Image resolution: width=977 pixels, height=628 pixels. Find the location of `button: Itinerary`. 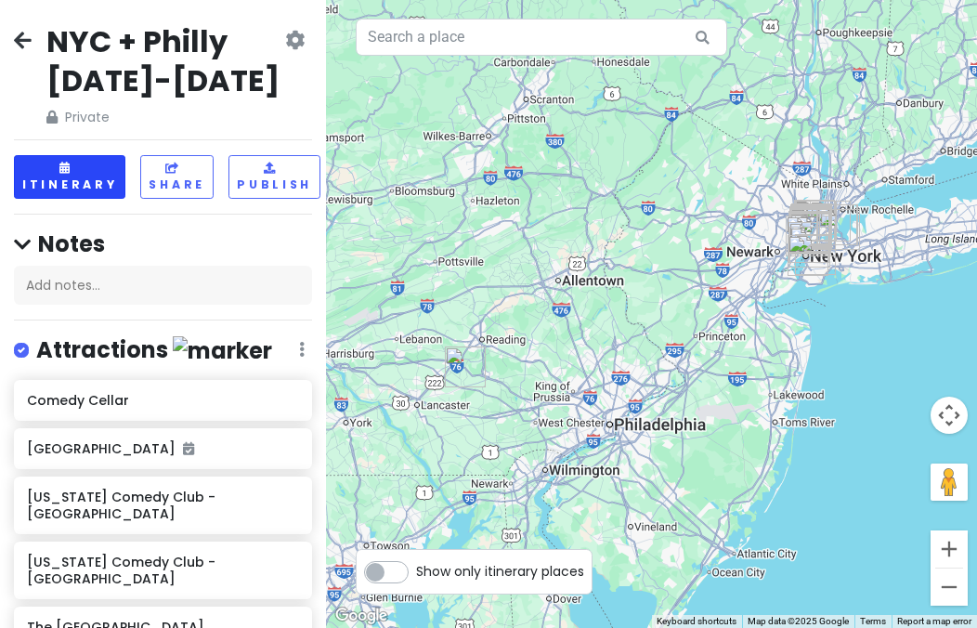

button: Itinerary is located at coordinates (70, 176).